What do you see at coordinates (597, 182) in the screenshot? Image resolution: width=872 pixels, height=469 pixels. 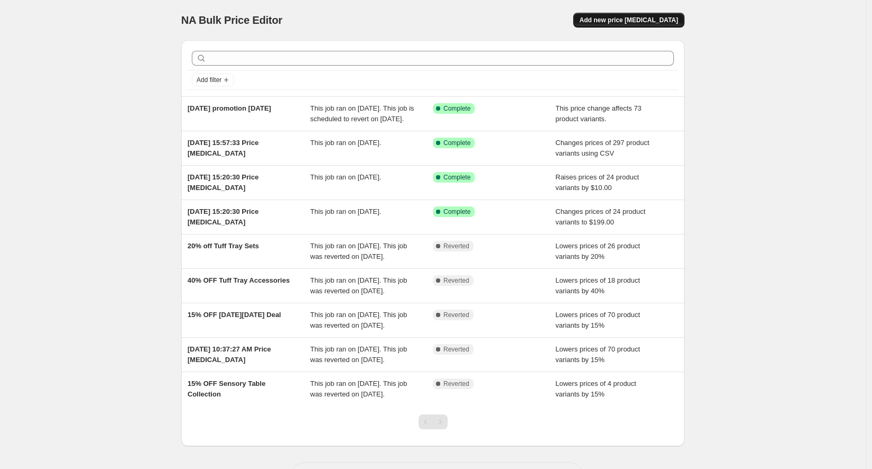 I see `span: Raises prices of 24 product variants by $10.00` at bounding box center [597, 182].